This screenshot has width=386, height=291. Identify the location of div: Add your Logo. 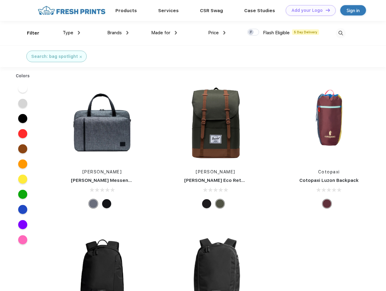
(307, 10).